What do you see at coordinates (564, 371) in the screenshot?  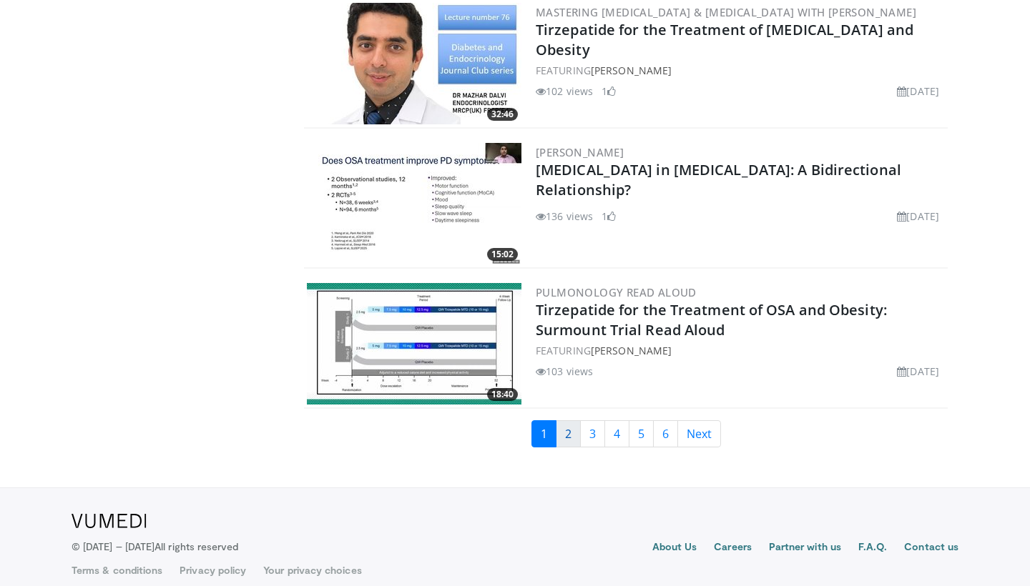 I see `li: 103 views` at bounding box center [564, 371].